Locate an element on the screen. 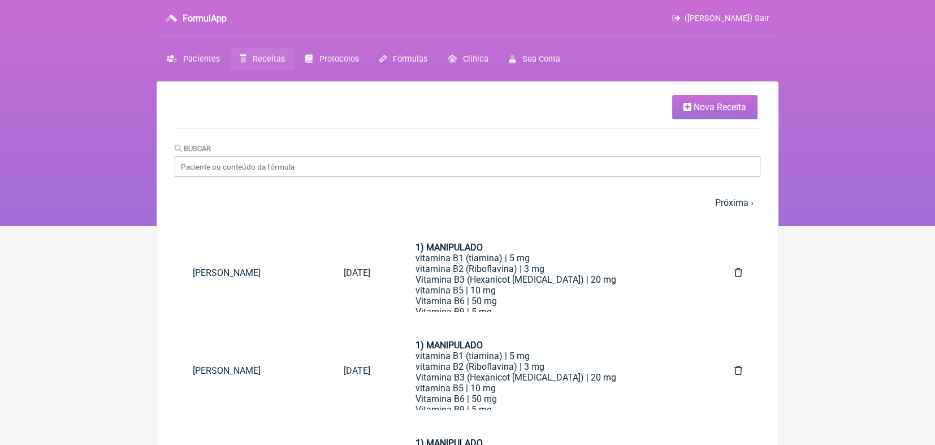  span: Protocolos is located at coordinates (339, 59).